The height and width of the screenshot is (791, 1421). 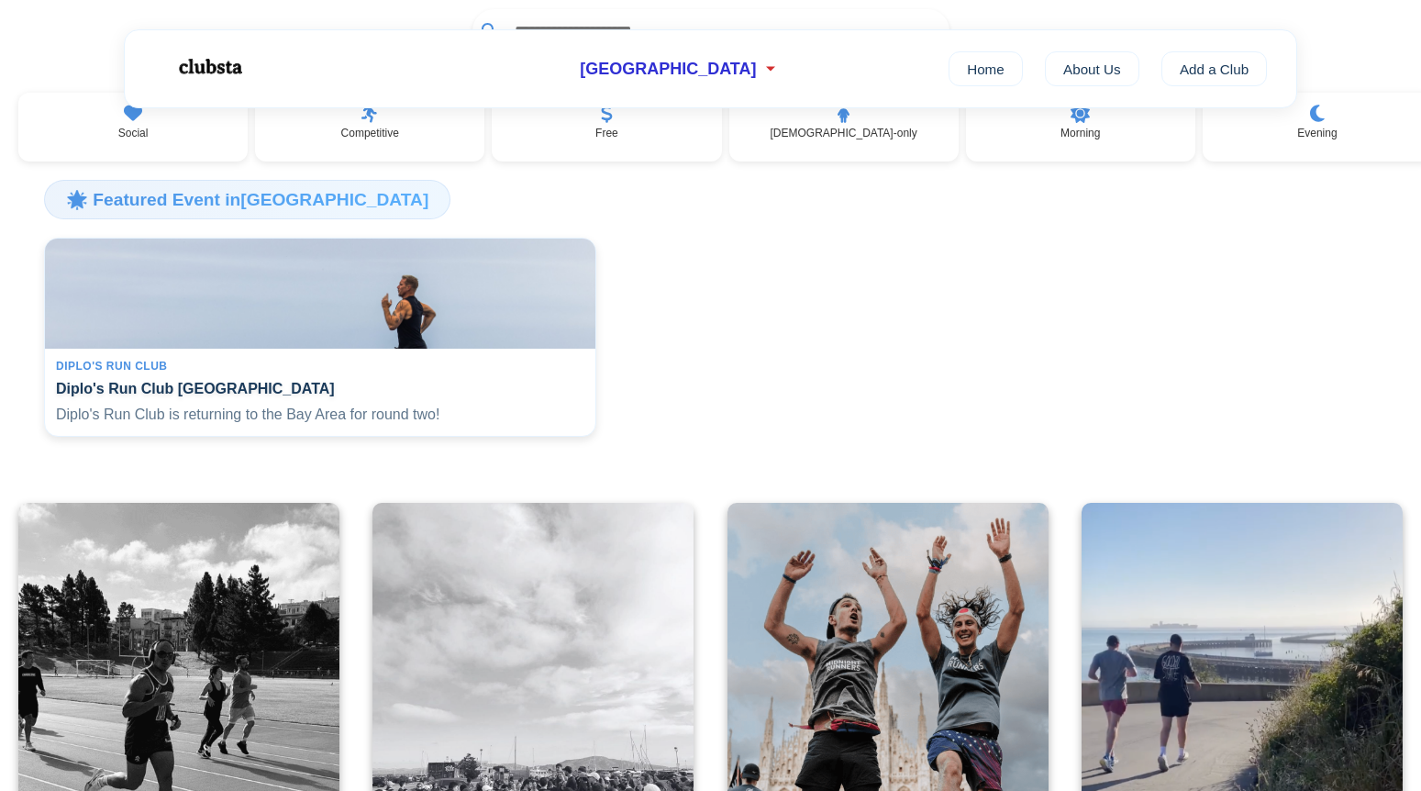 What do you see at coordinates (320, 366) in the screenshot?
I see `div: Diplo's Run Club` at bounding box center [320, 366].